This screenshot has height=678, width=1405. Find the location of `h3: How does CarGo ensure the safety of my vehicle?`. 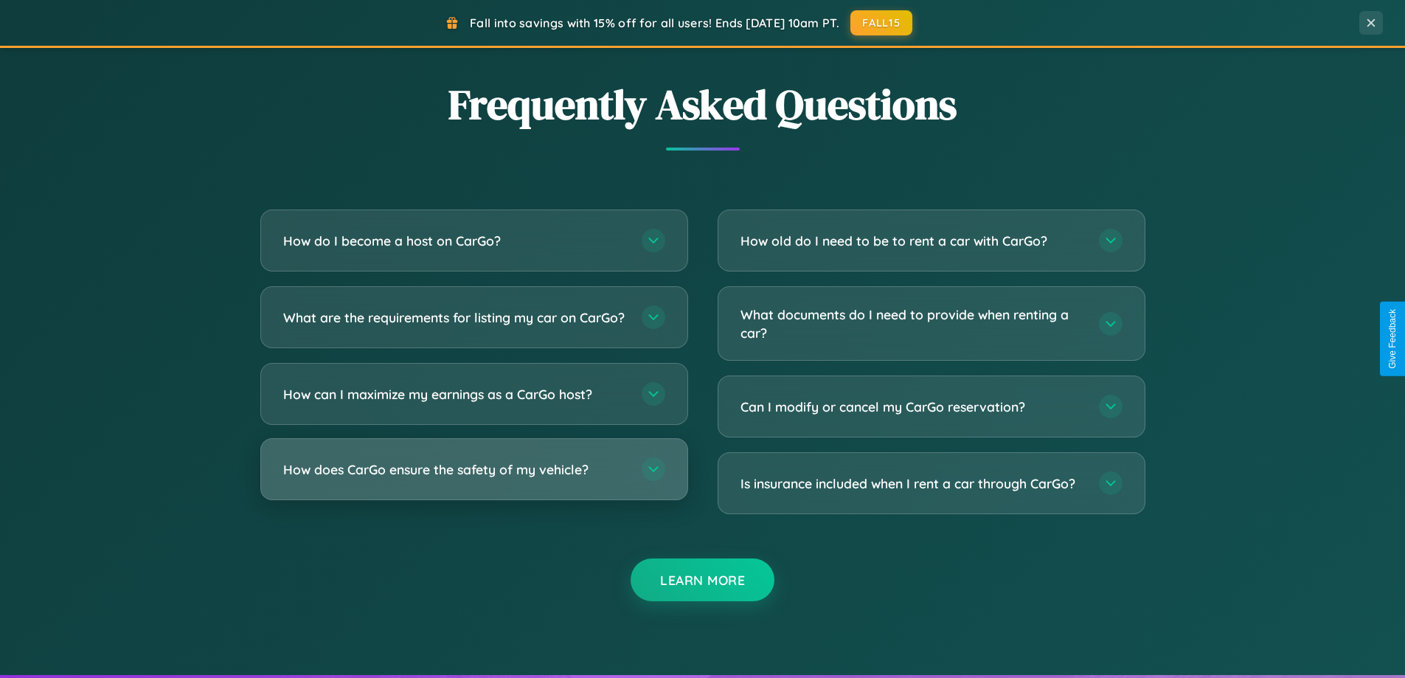

h3: How does CarGo ensure the safety of my vehicle? is located at coordinates (455, 469).